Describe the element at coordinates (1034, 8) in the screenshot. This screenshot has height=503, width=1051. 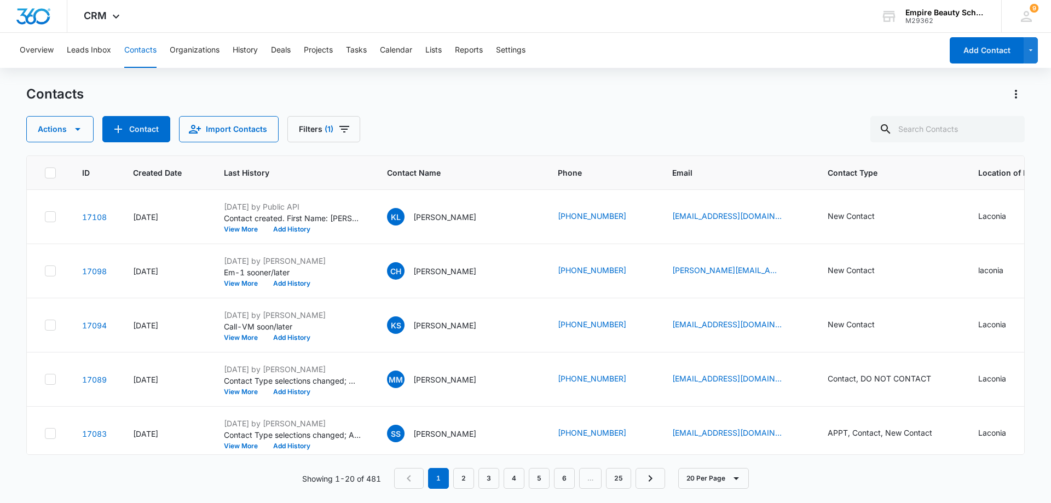
I see `span: 9` at that location.